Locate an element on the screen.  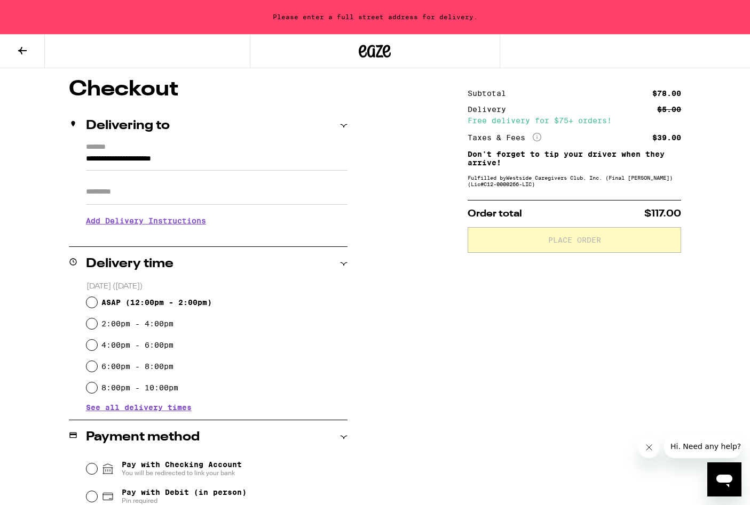
div: $5.00 is located at coordinates (668, 109).